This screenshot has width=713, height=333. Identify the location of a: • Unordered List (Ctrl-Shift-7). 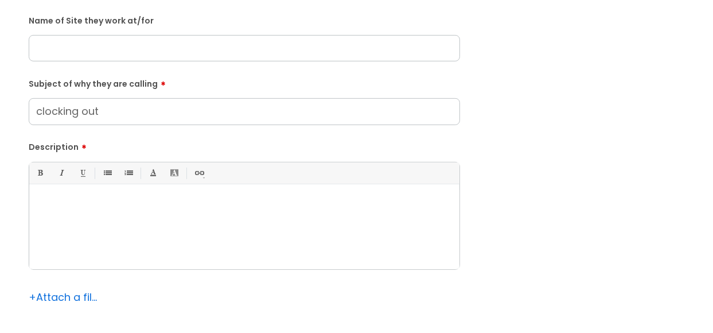
(107, 173).